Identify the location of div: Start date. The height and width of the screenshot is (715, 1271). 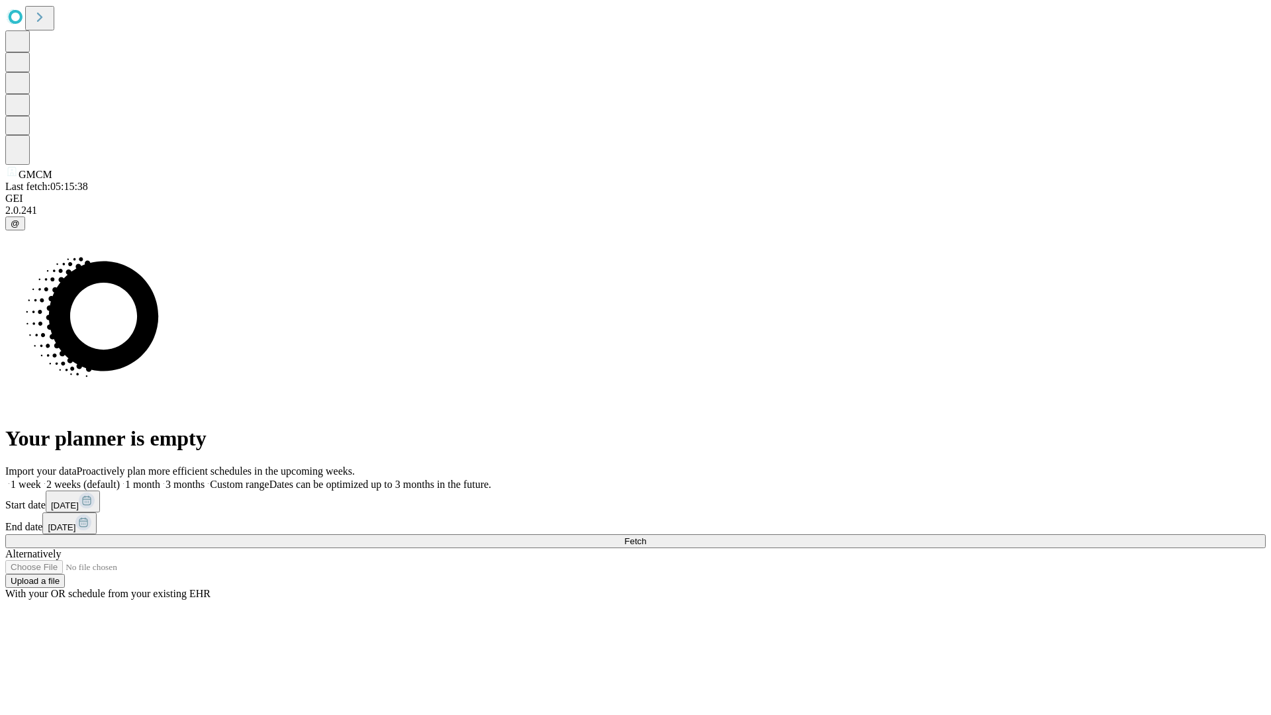
(636, 501).